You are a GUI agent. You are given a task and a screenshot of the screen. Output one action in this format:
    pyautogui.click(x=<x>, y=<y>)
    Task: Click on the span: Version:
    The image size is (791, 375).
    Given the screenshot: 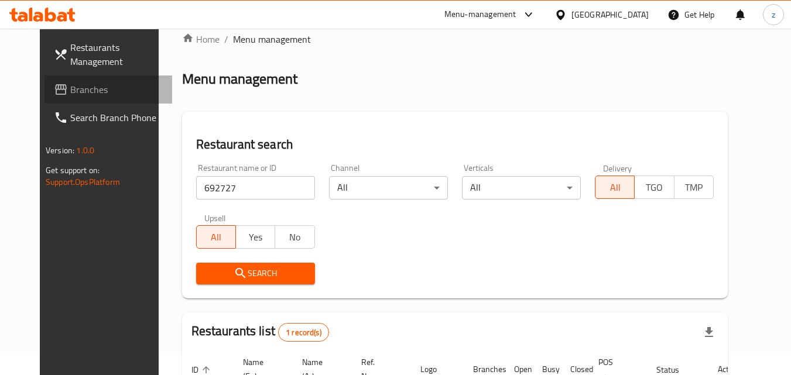 What is the action you would take?
    pyautogui.click(x=60, y=150)
    